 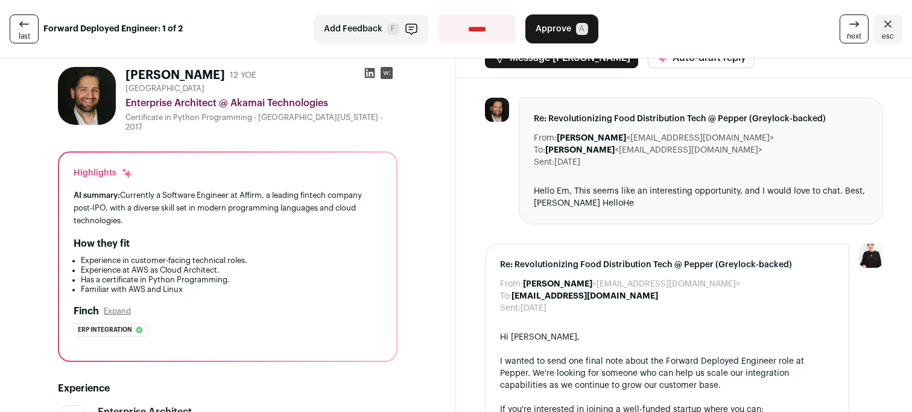 What do you see at coordinates (393, 29) in the screenshot?
I see `span: F` at bounding box center [393, 29].